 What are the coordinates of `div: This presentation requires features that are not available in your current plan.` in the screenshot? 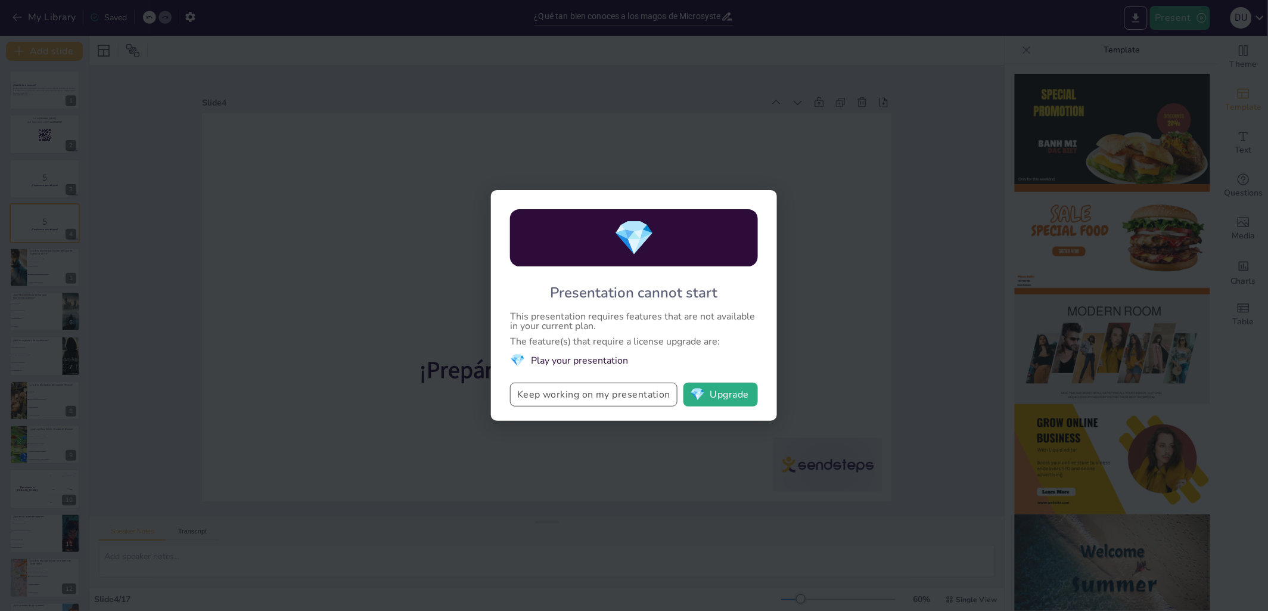 It's located at (634, 321).